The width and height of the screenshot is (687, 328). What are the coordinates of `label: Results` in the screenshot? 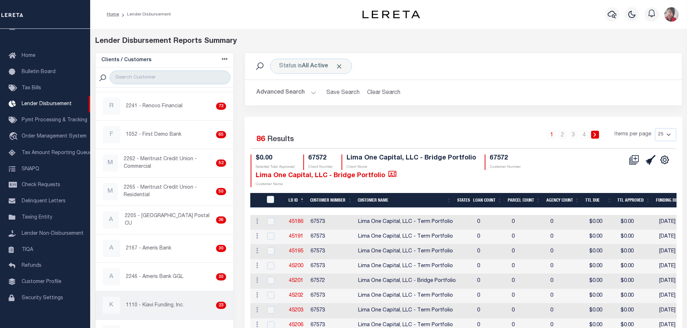 It's located at (281, 140).